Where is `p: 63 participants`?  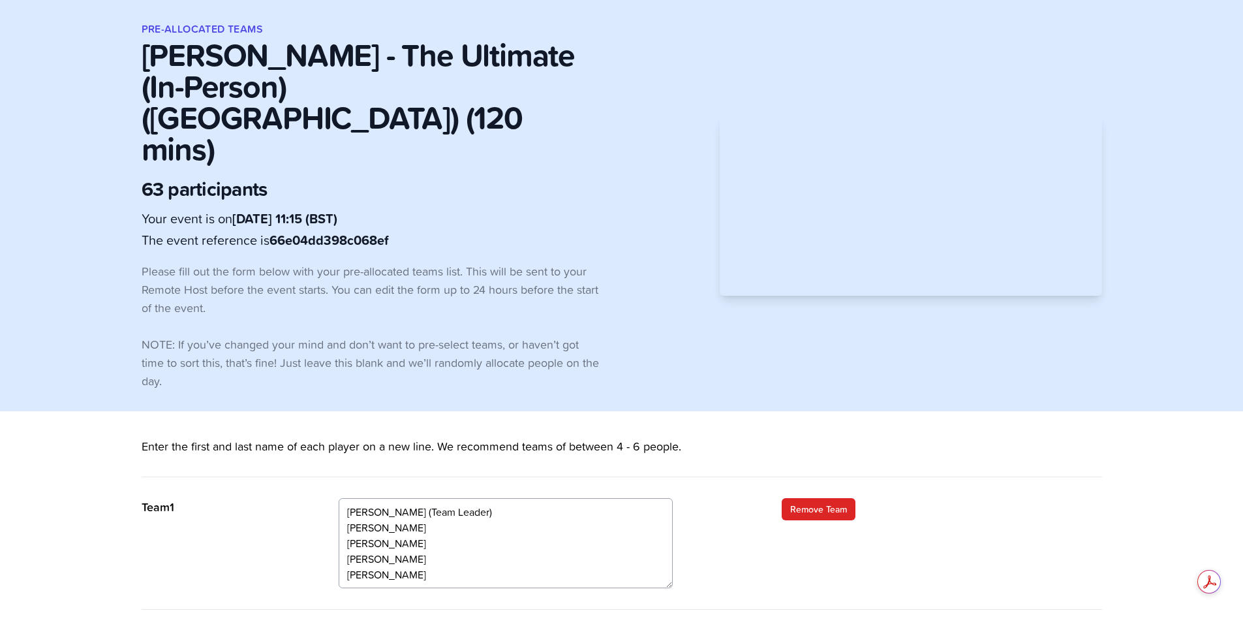
p: 63 participants is located at coordinates (371, 189).